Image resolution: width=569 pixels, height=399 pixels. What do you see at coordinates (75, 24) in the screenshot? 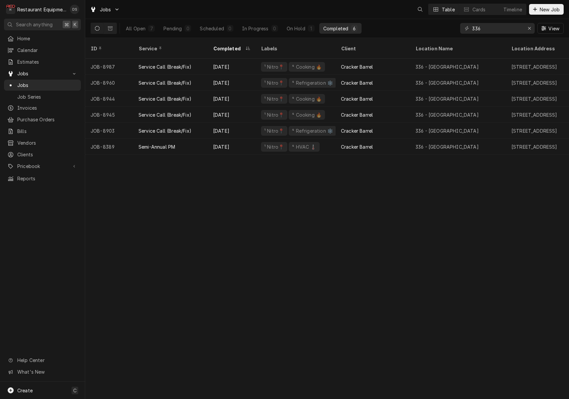
I see `span: K` at bounding box center [75, 24].